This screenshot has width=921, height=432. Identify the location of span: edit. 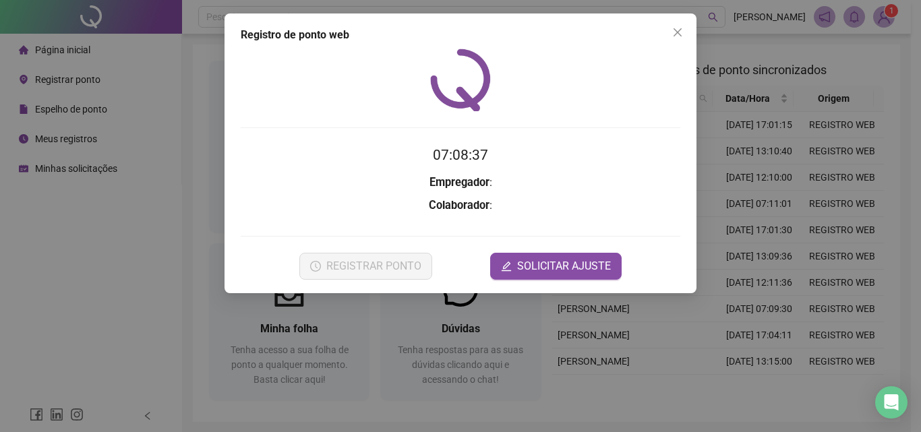
(507, 266).